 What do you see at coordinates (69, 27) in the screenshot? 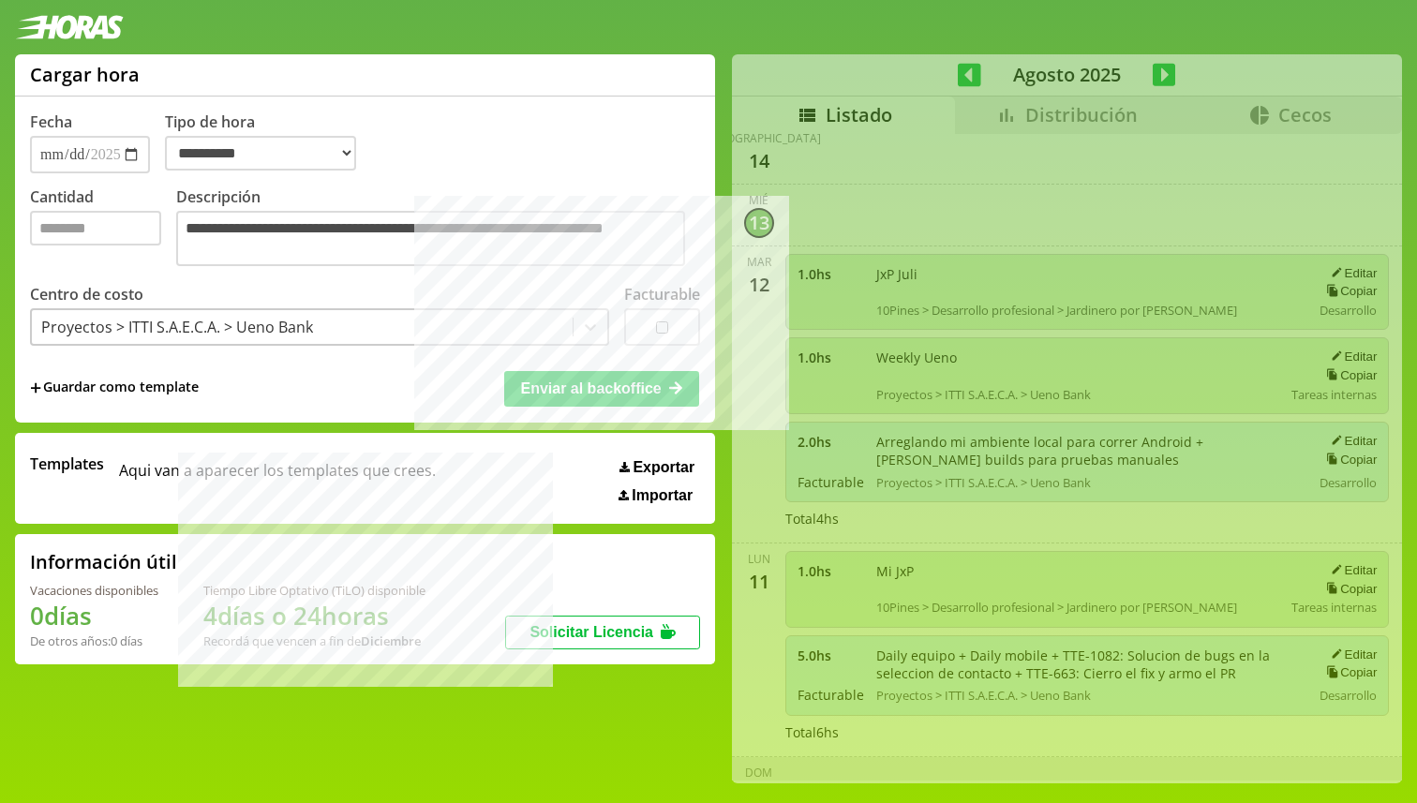
I see `img: logotipo` at bounding box center [69, 27].